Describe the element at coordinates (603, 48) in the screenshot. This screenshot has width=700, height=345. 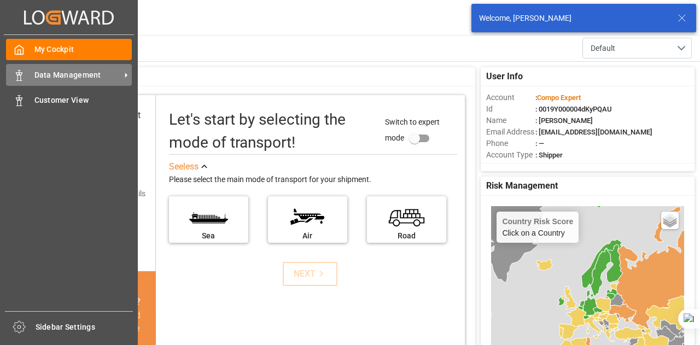
I see `span: Default` at that location.